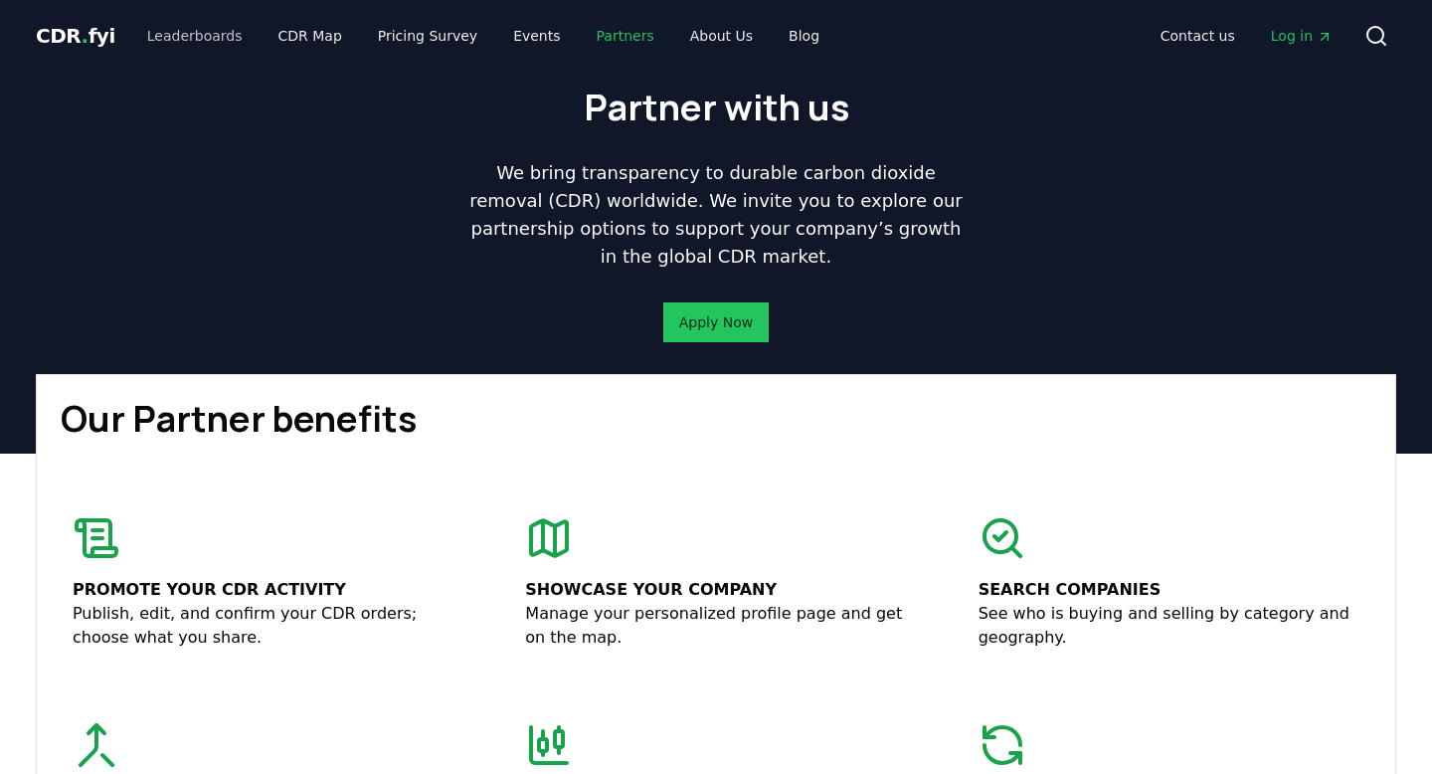  I want to click on a: Apply Now, so click(716, 322).